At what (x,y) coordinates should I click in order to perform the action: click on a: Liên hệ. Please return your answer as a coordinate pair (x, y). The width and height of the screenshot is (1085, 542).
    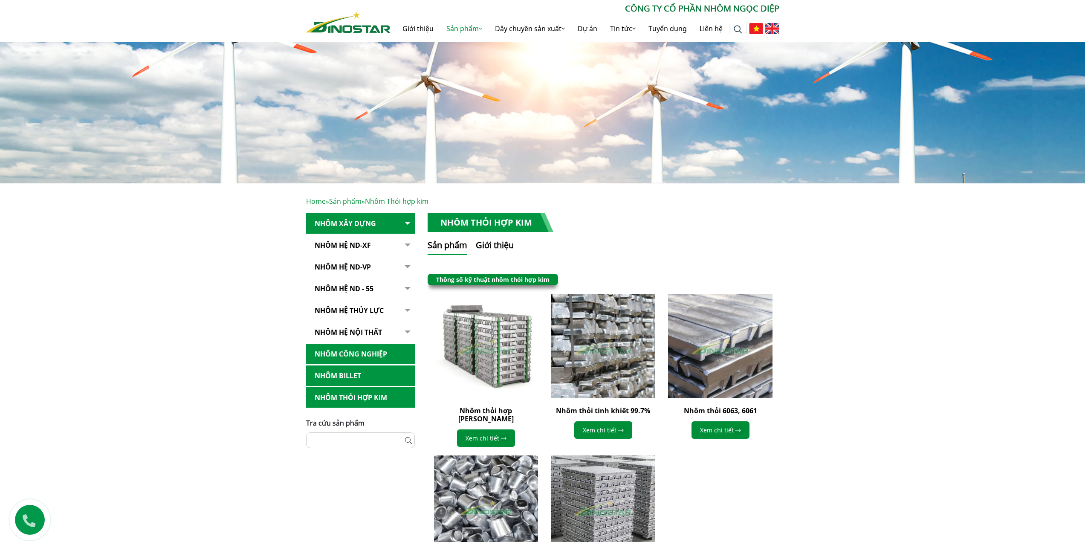
    Looking at the image, I should click on (711, 29).